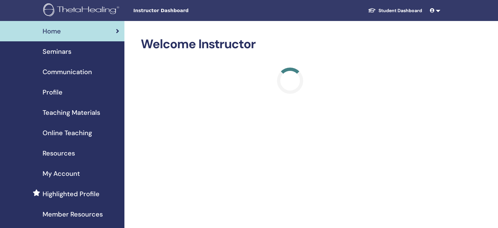  I want to click on span: Member Resources, so click(73, 214).